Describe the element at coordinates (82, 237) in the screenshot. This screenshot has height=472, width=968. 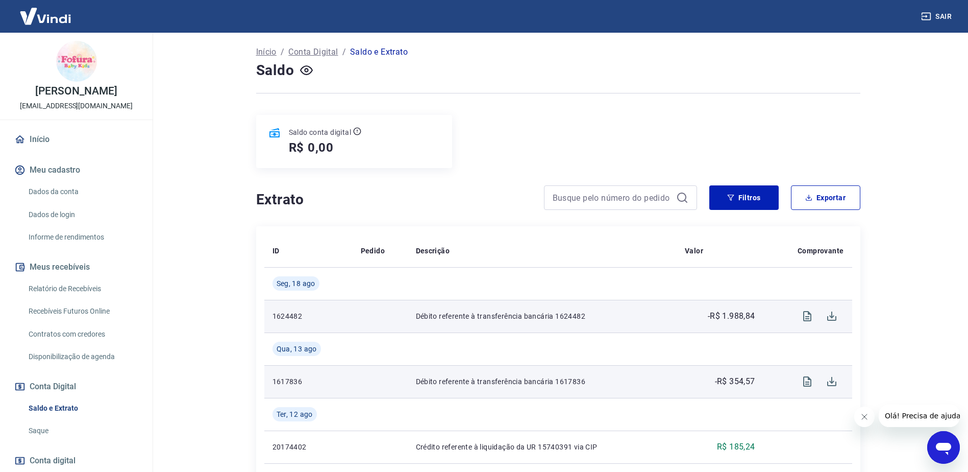
I see `a: Informe de rendimentos` at that location.